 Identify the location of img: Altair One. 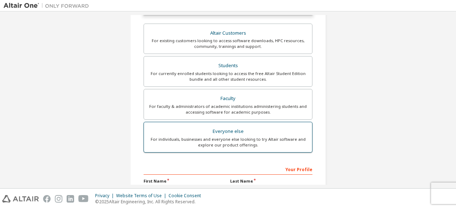
(48, 6).